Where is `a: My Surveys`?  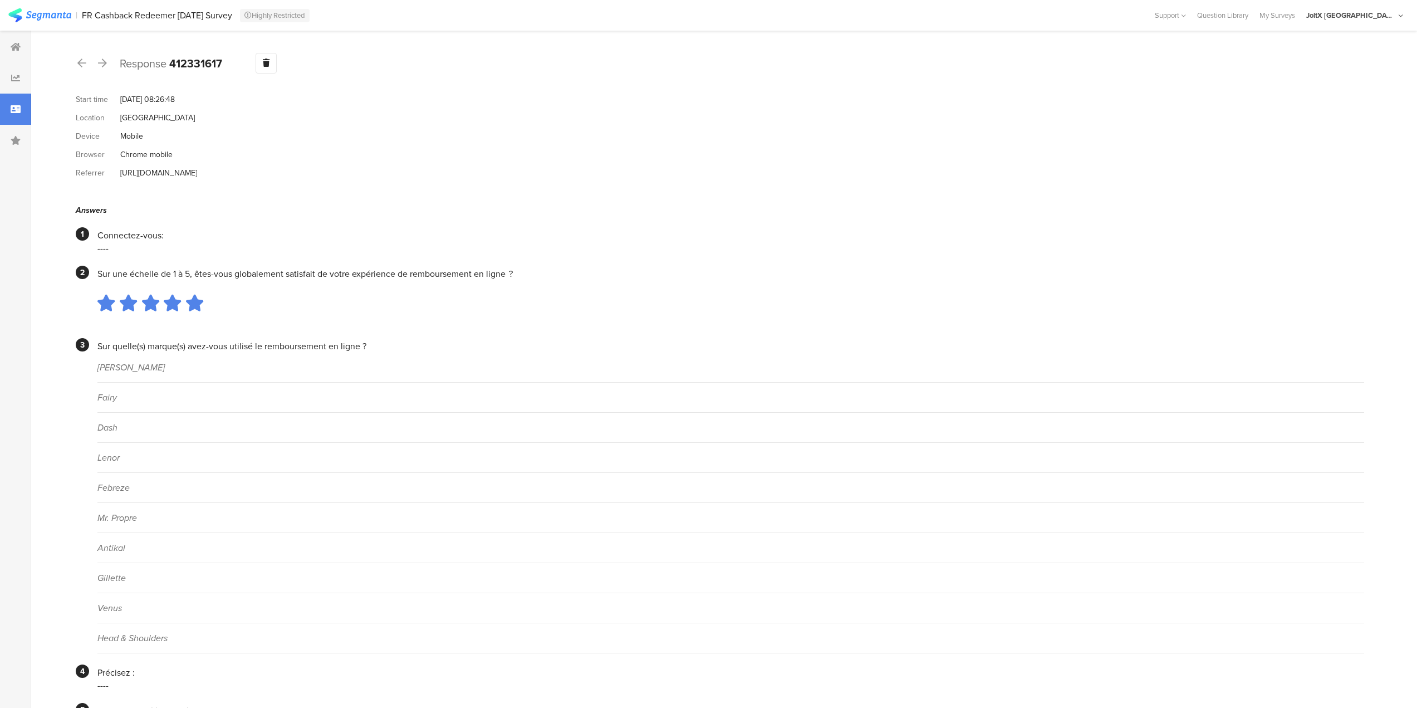 a: My Surveys is located at coordinates (1278, 15).